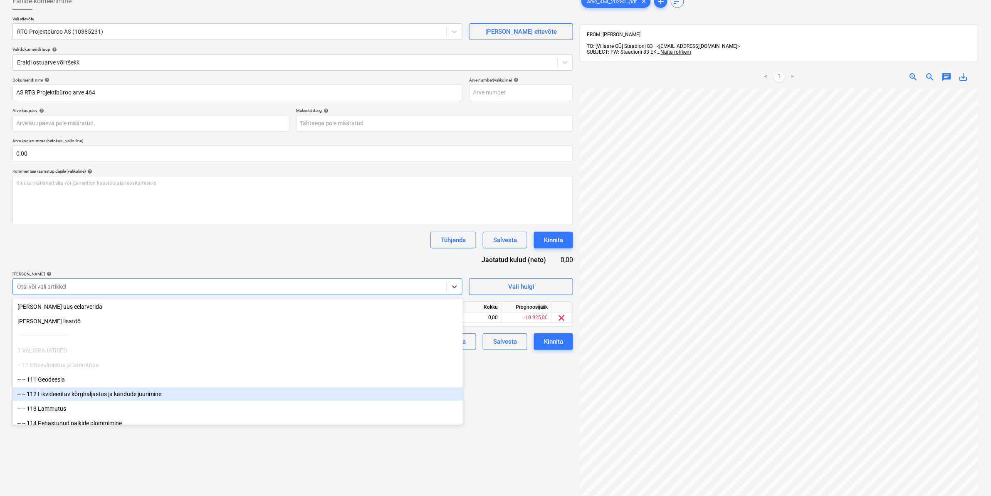 The width and height of the screenshot is (991, 496). Describe the element at coordinates (521, 287) in the screenshot. I see `div: Vali hulgi` at that location.